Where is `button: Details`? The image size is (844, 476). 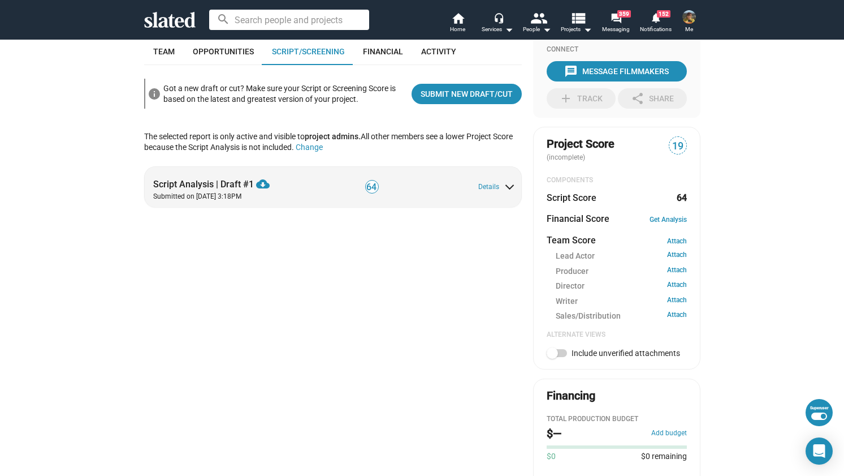
button: Details is located at coordinates (495, 187).